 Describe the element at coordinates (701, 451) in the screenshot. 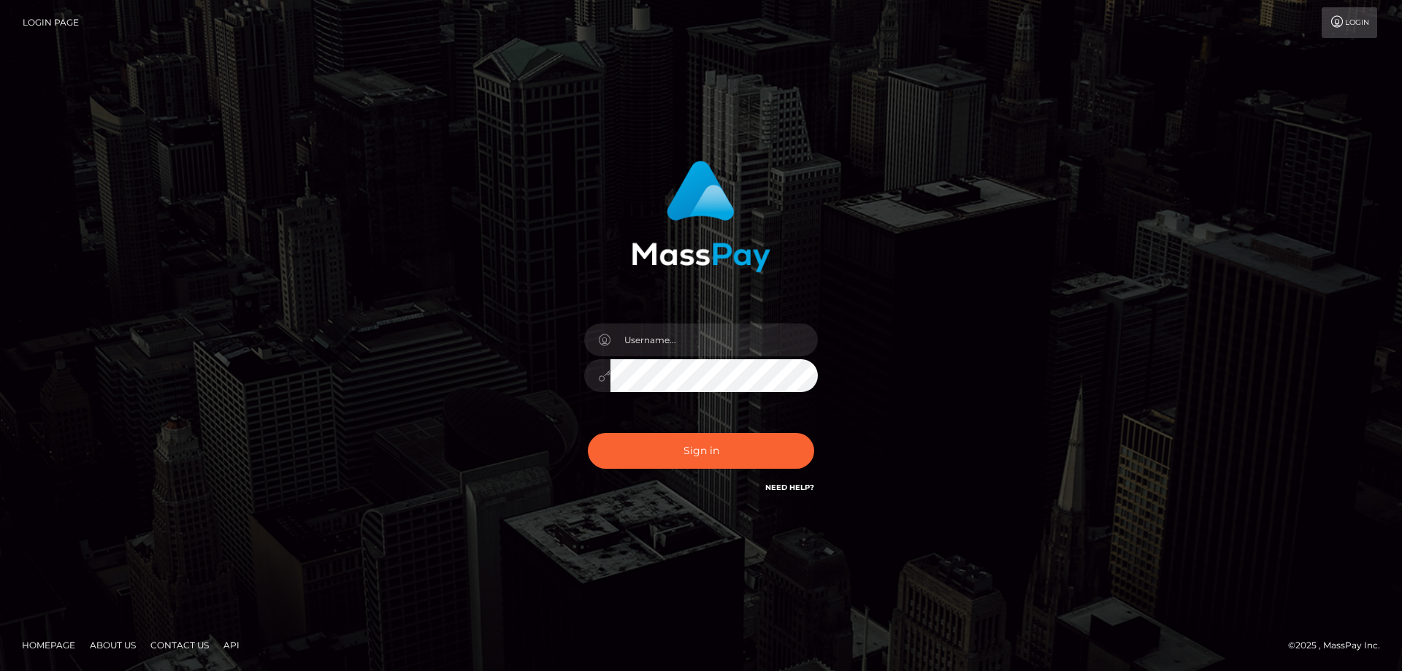

I see `button: Sign in` at that location.